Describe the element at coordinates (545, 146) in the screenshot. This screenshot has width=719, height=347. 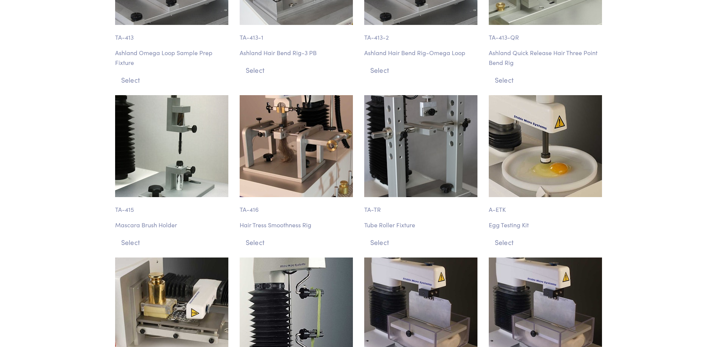
I see `img: food-a_etk-egg-testing-kit-2.jpg` at that location.